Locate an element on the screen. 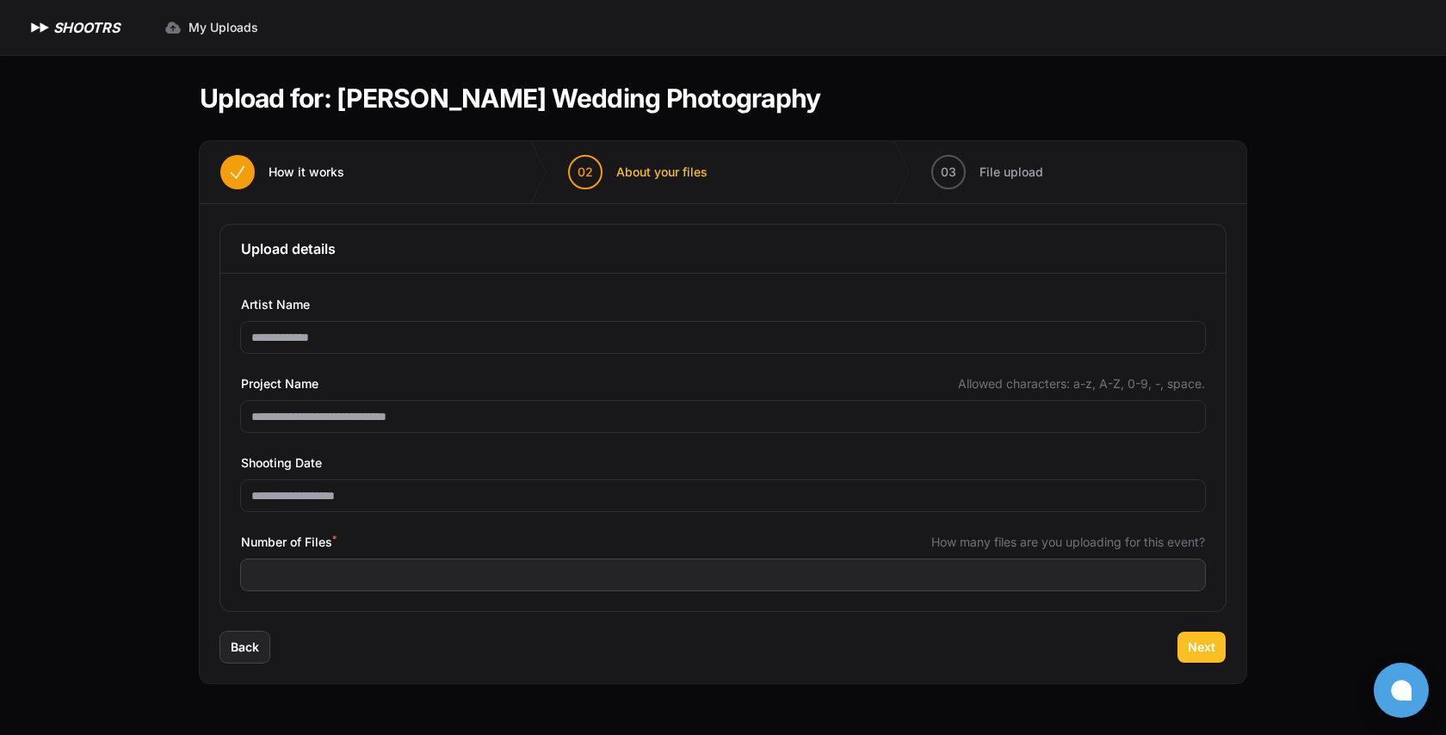  span: Number of Files is located at coordinates (288, 542).